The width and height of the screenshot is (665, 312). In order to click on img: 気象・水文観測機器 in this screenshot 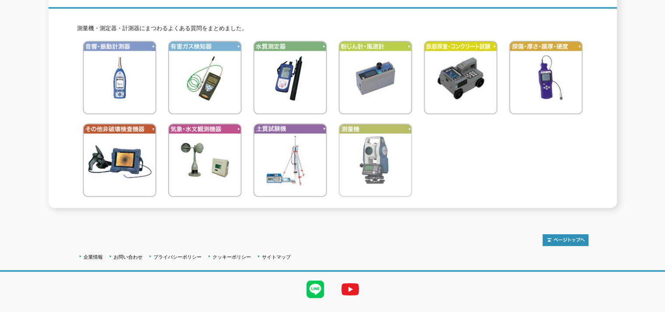, I will do `click(205, 160)`.